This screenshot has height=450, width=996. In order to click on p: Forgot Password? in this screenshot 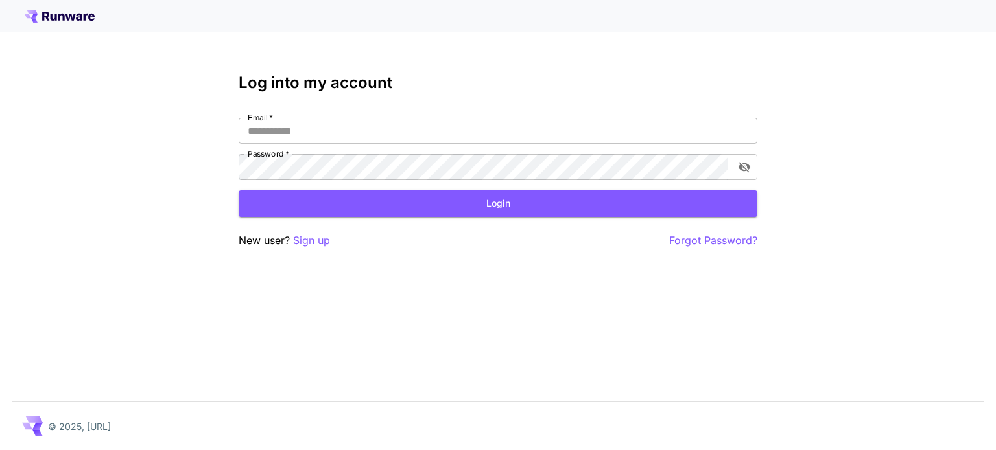, I will do `click(713, 240)`.